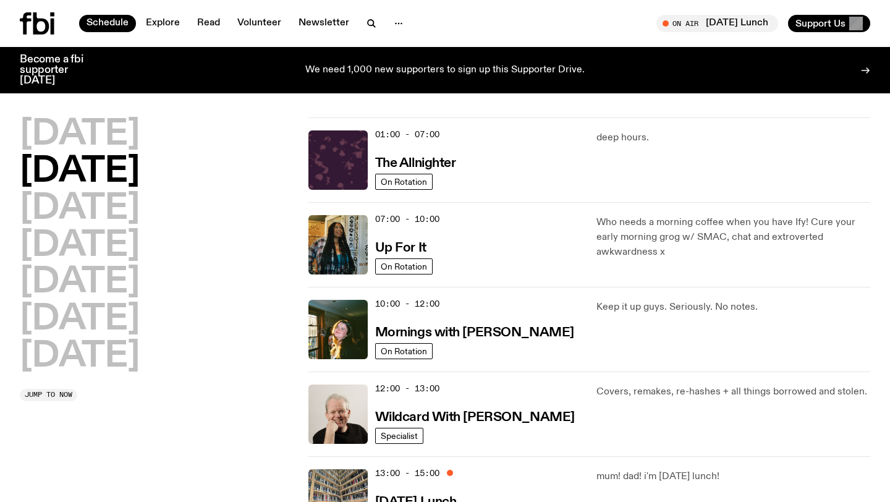  Describe the element at coordinates (415, 162) in the screenshot. I see `a: The Allnighter` at that location.